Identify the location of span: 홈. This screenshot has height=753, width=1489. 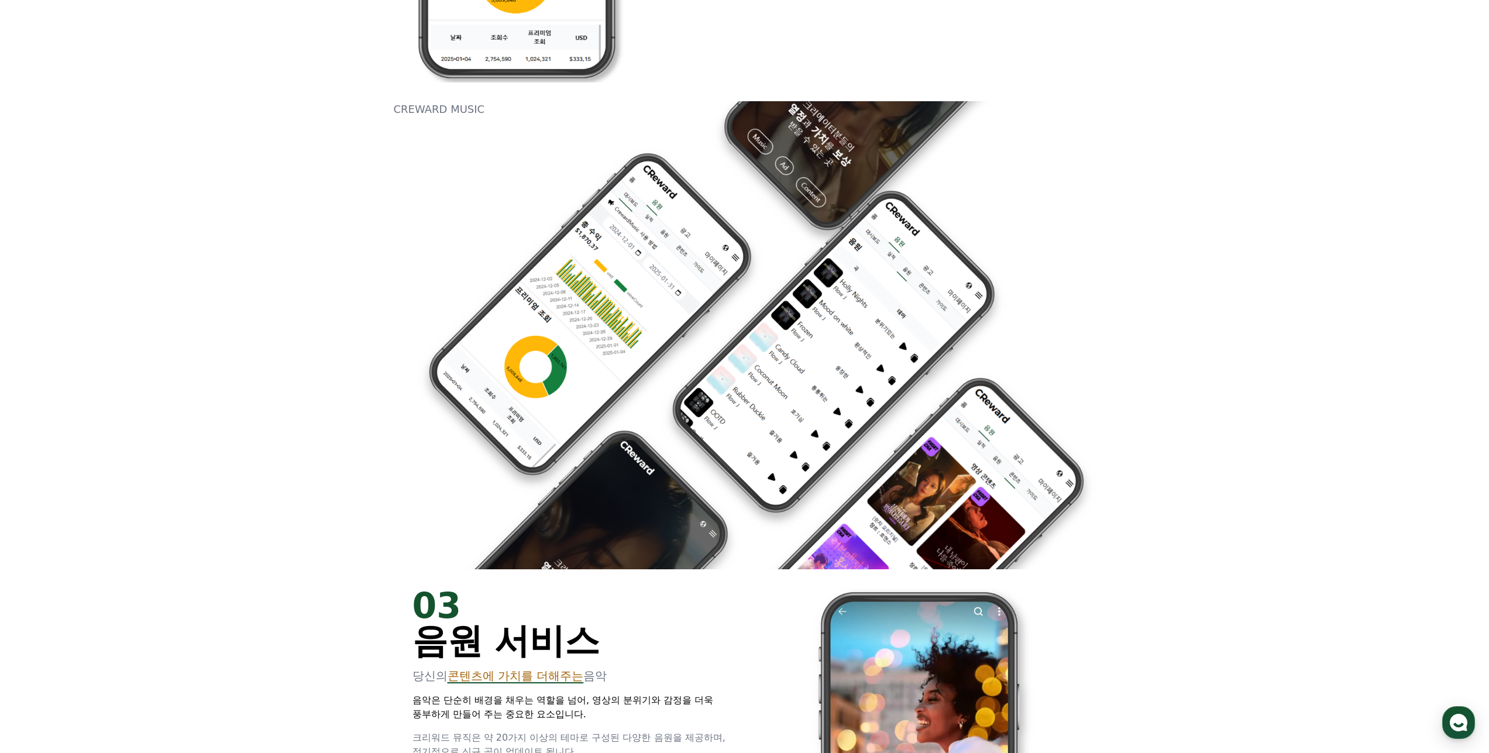
(40, 393).